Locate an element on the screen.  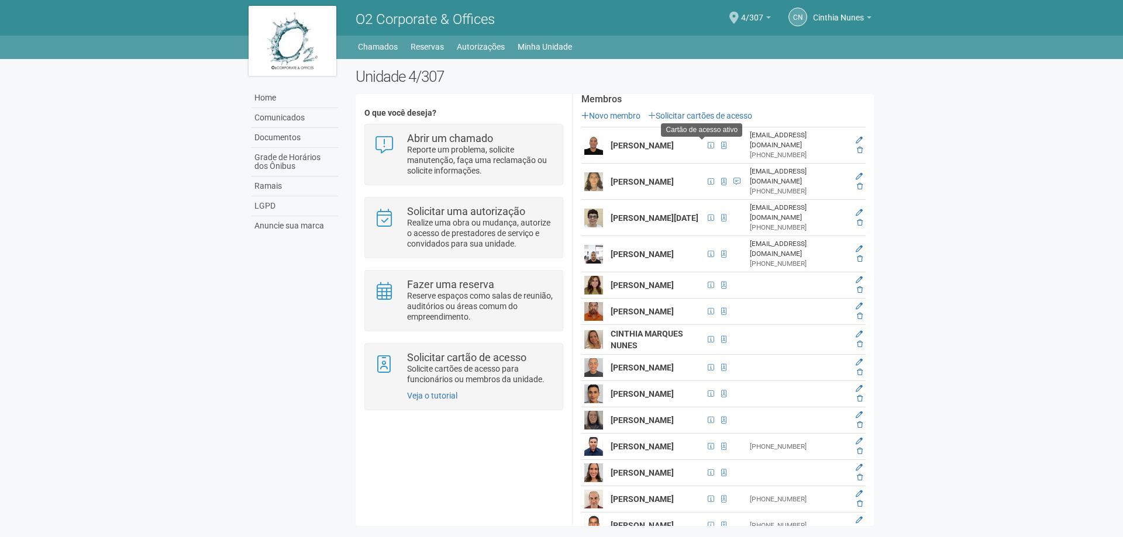
a: Grade de Horários dos Ônibus is located at coordinates (295, 162).